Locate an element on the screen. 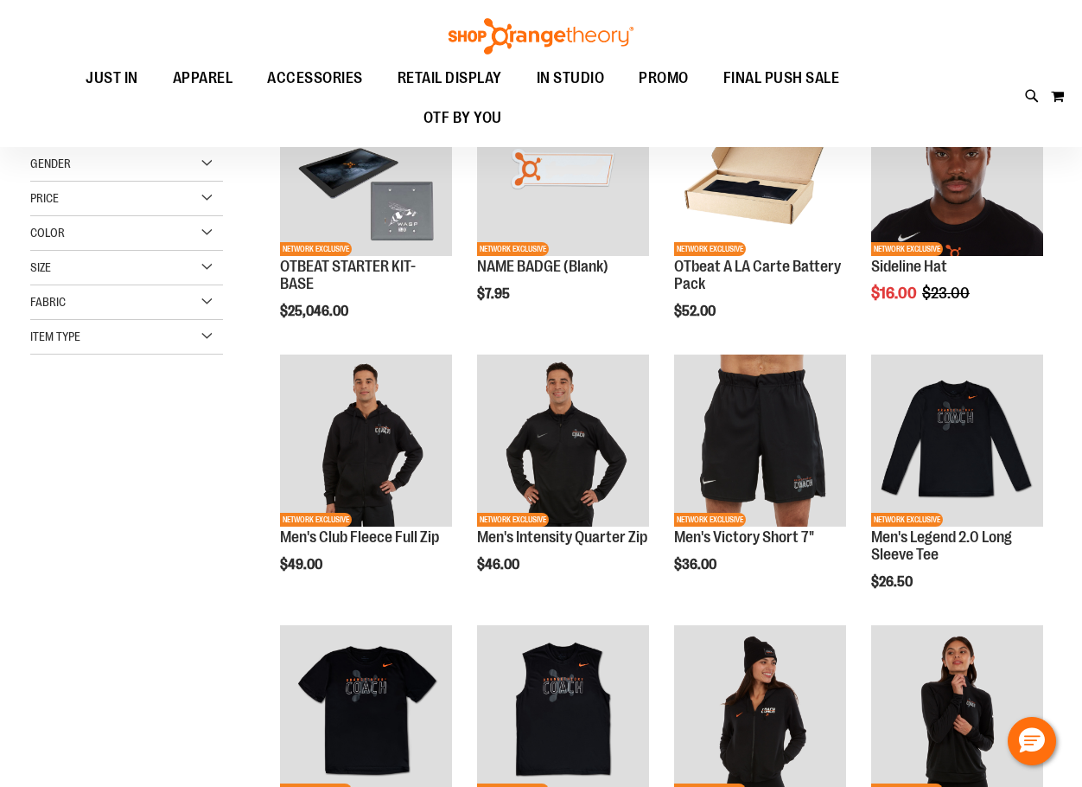 The image size is (1082, 787). img: Product image for OTbeat A LA Carte Battery Pack is located at coordinates (760, 169).